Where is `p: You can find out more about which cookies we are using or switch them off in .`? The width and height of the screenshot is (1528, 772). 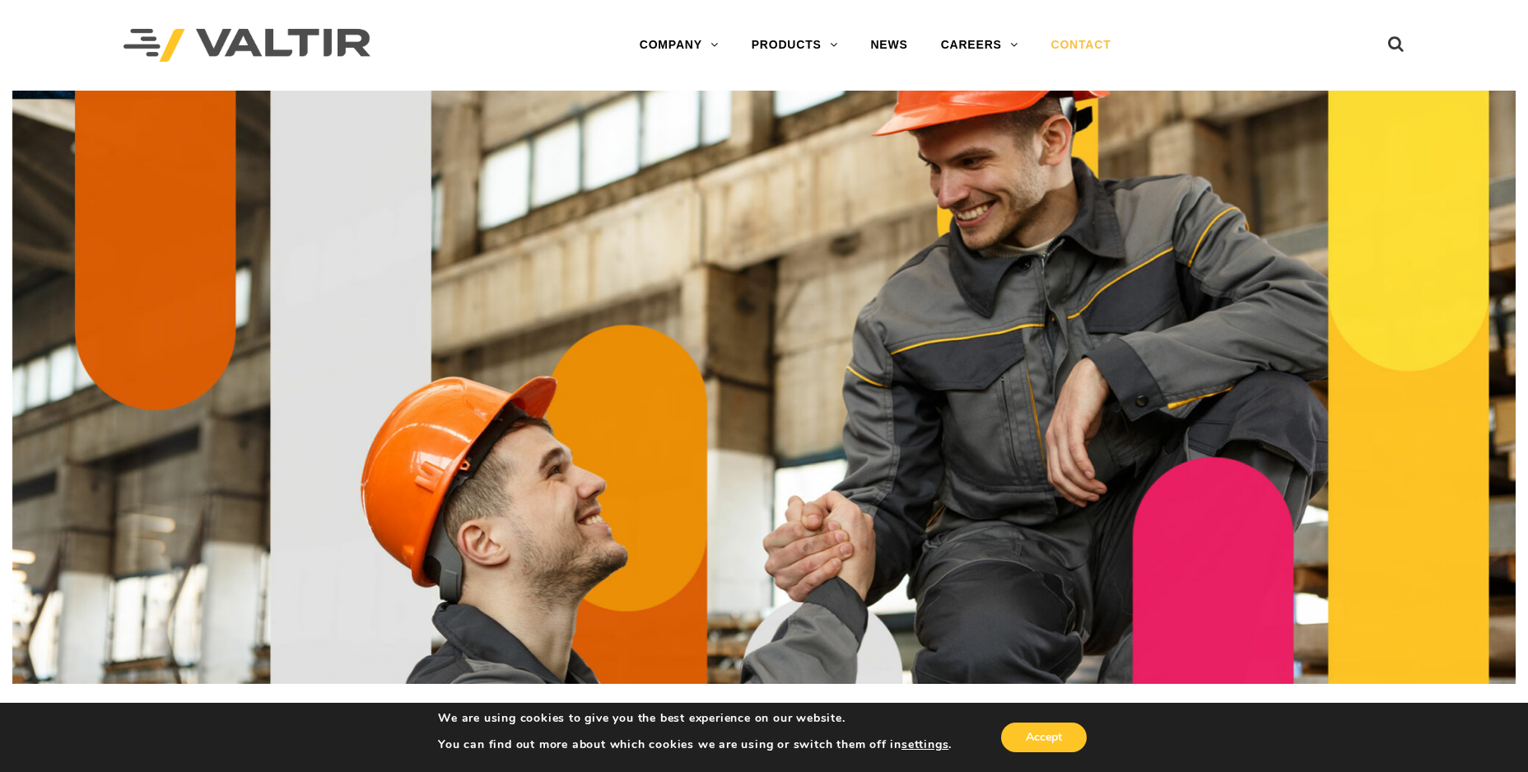 p: You can find out more about which cookies we are using or switch them off in . is located at coordinates (695, 744).